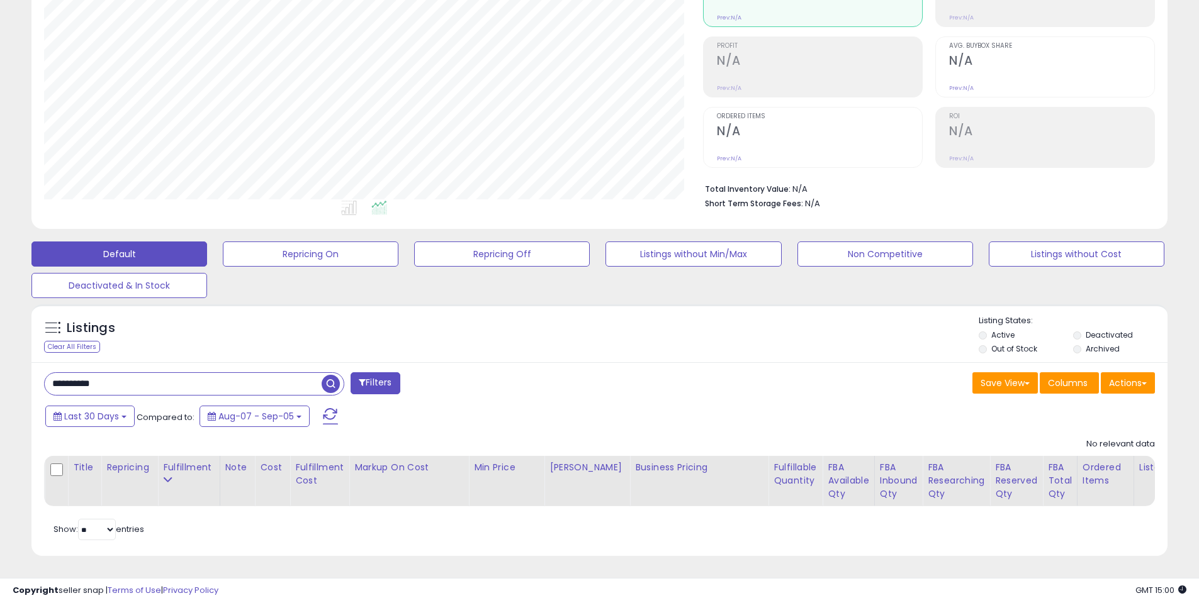  What do you see at coordinates (254, 417) in the screenshot?
I see `button: Aug-07 - Sep-05` at bounding box center [254, 417].